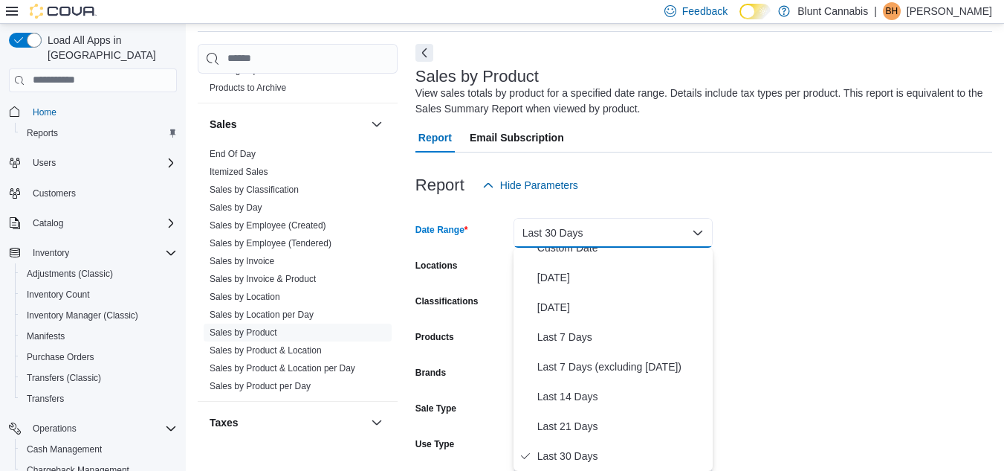 This screenshot has width=1004, height=471. Describe the element at coordinates (282, 368) in the screenshot. I see `span: Sales by Product & Location per Day` at that location.